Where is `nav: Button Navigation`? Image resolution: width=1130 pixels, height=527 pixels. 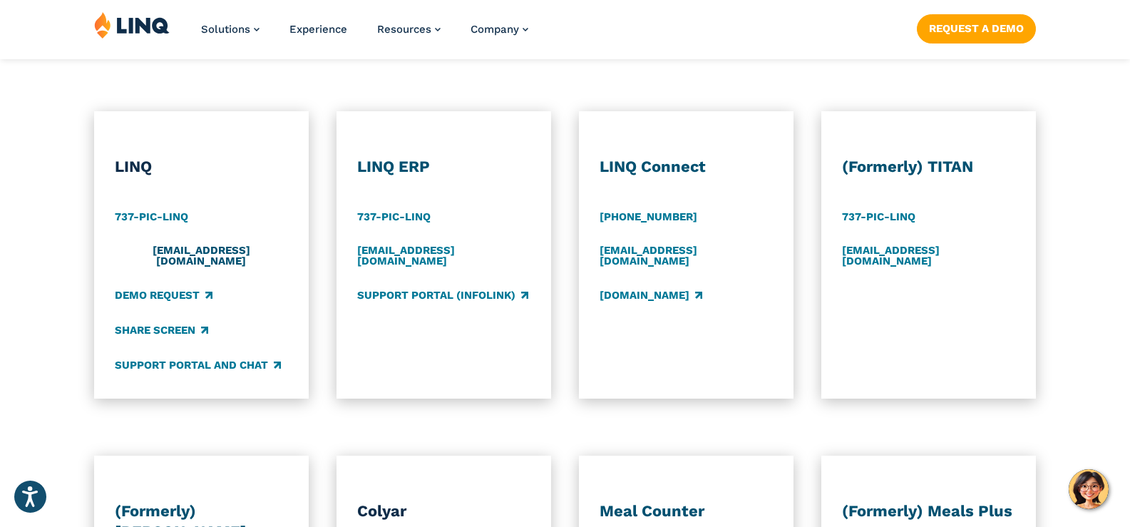
nav: Button Navigation is located at coordinates (976, 27).